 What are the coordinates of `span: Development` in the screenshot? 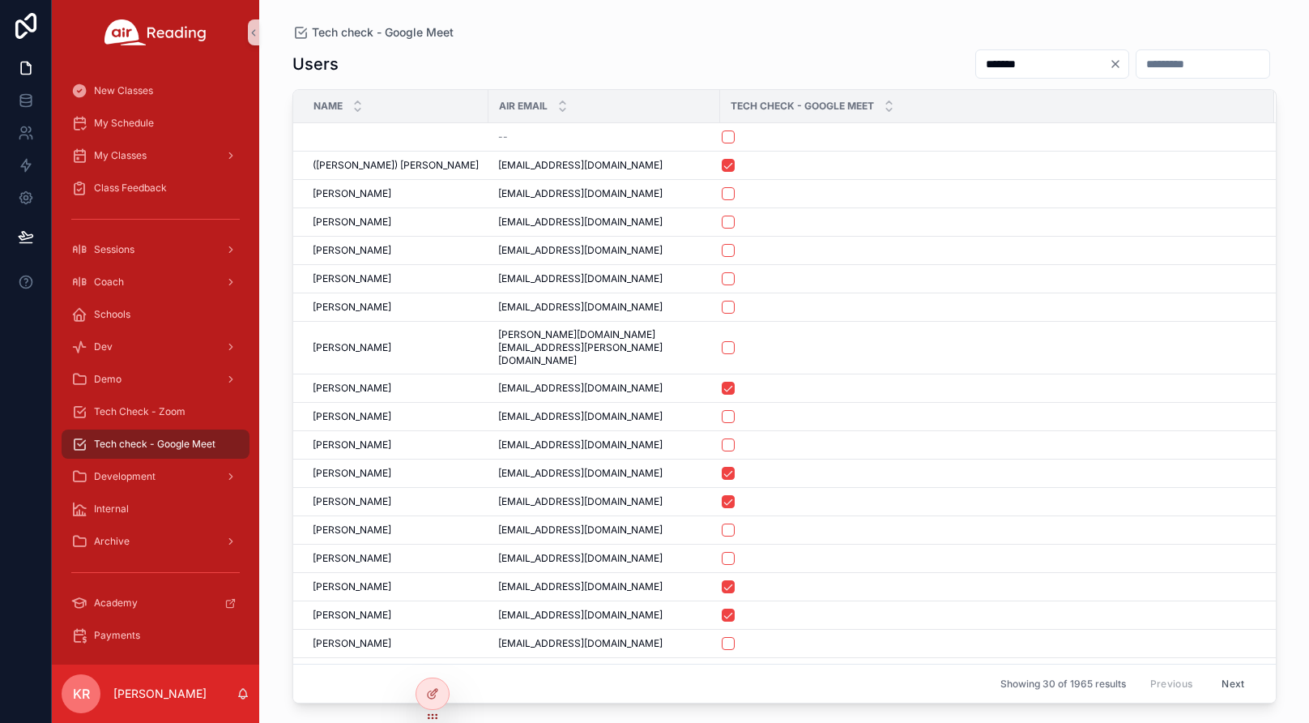 It's located at (125, 476).